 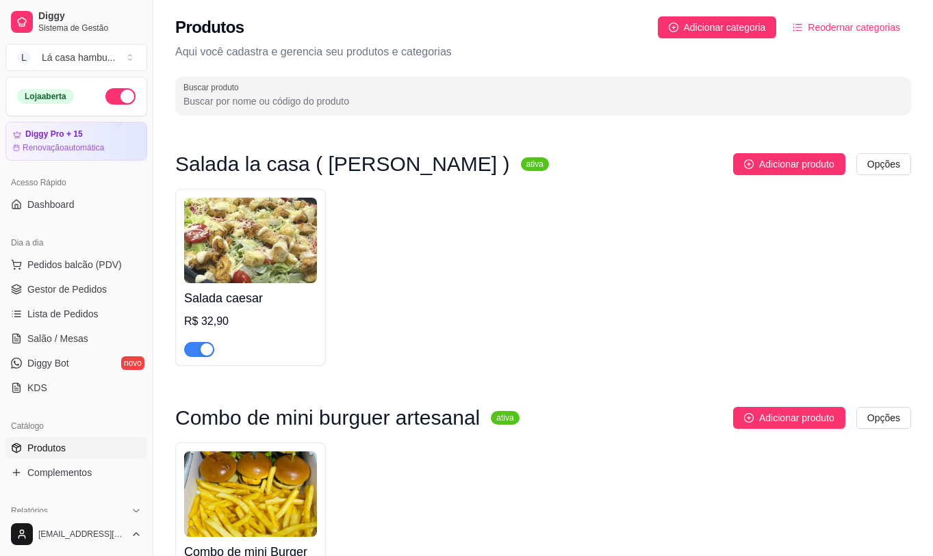 I want to click on button: Pedidos balcão (PDV), so click(x=76, y=265).